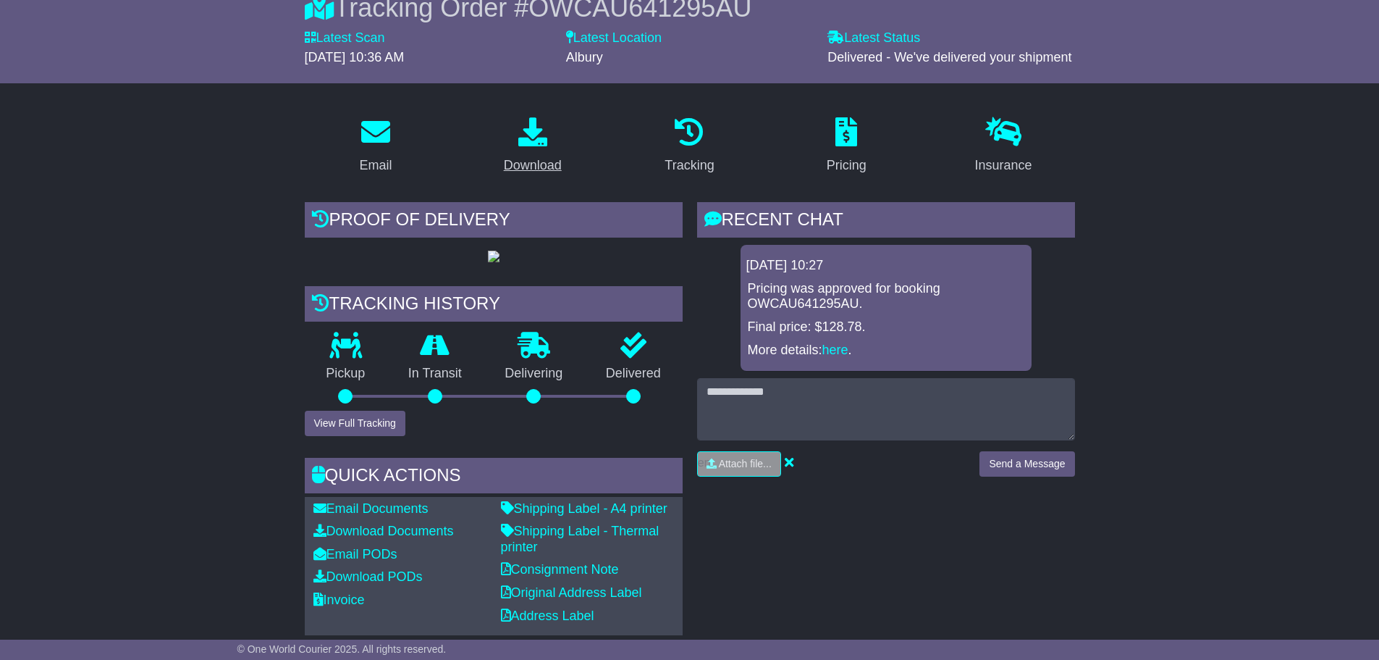 The image size is (1379, 660). I want to click on span: © One World Courier 2025. All rights reserved., so click(342, 649).